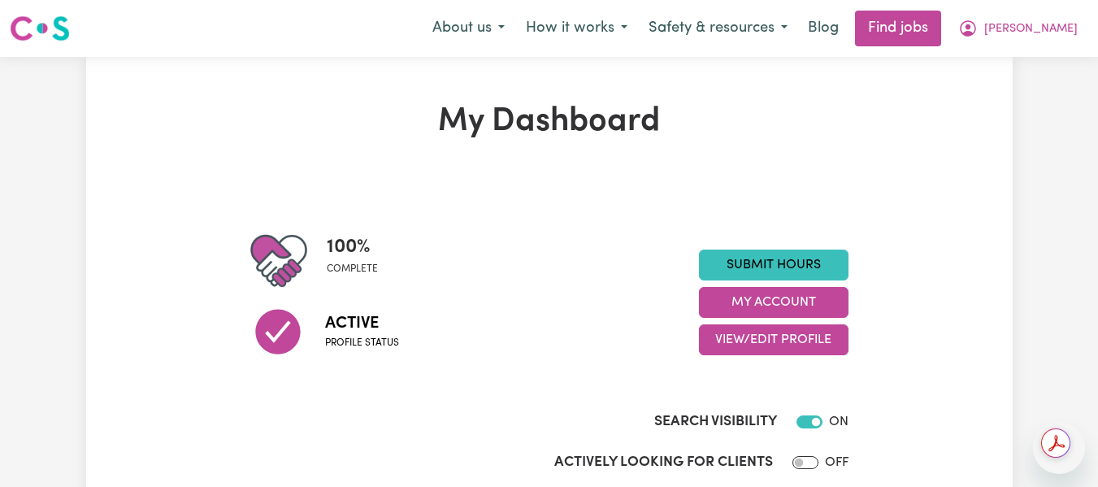  Describe the element at coordinates (352, 269) in the screenshot. I see `span: complete` at that location.